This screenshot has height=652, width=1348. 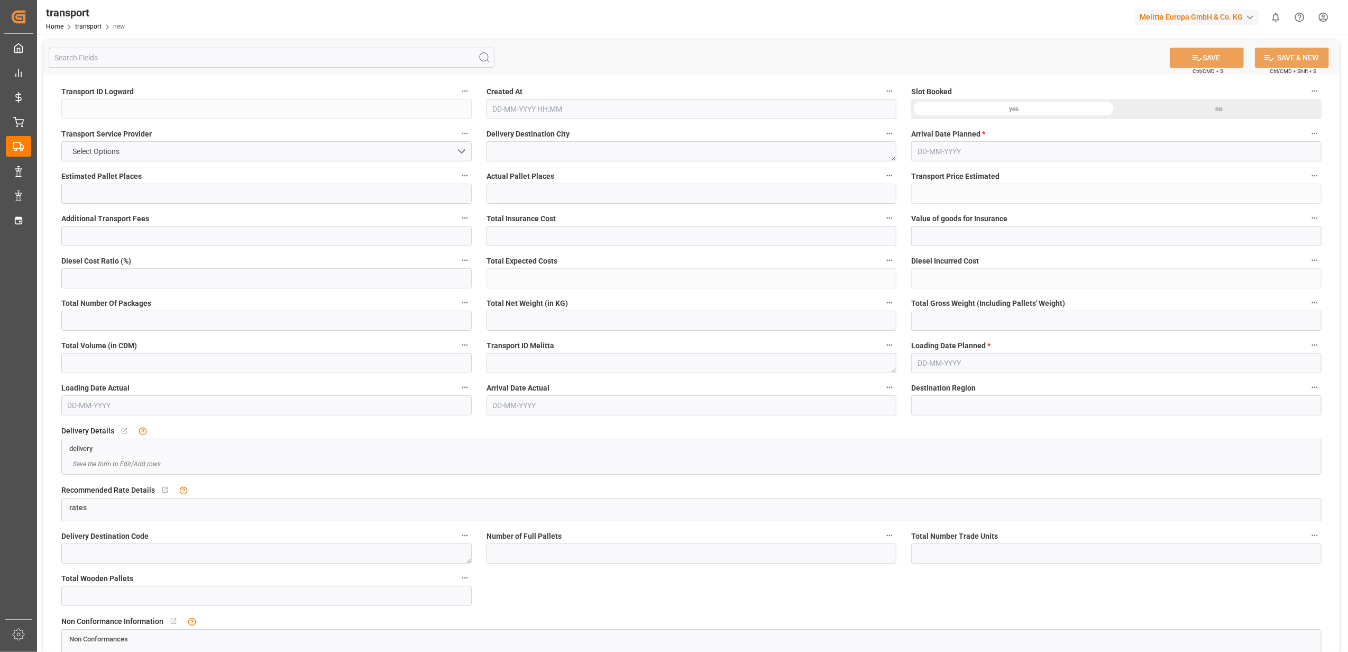 I want to click on button: Total Insurance Cost, so click(x=890, y=218).